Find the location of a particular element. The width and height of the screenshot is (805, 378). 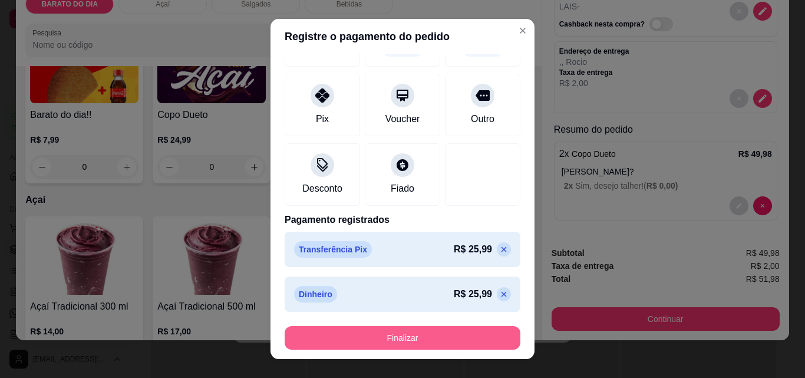

p: Dinheiro is located at coordinates (315, 294).